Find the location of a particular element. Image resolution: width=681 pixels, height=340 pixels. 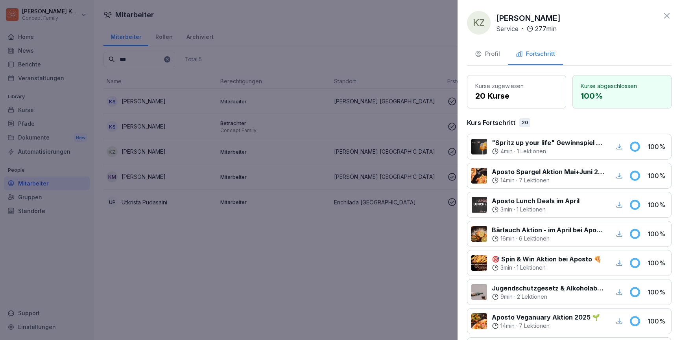

p: 2 Lektionen is located at coordinates (532, 297).